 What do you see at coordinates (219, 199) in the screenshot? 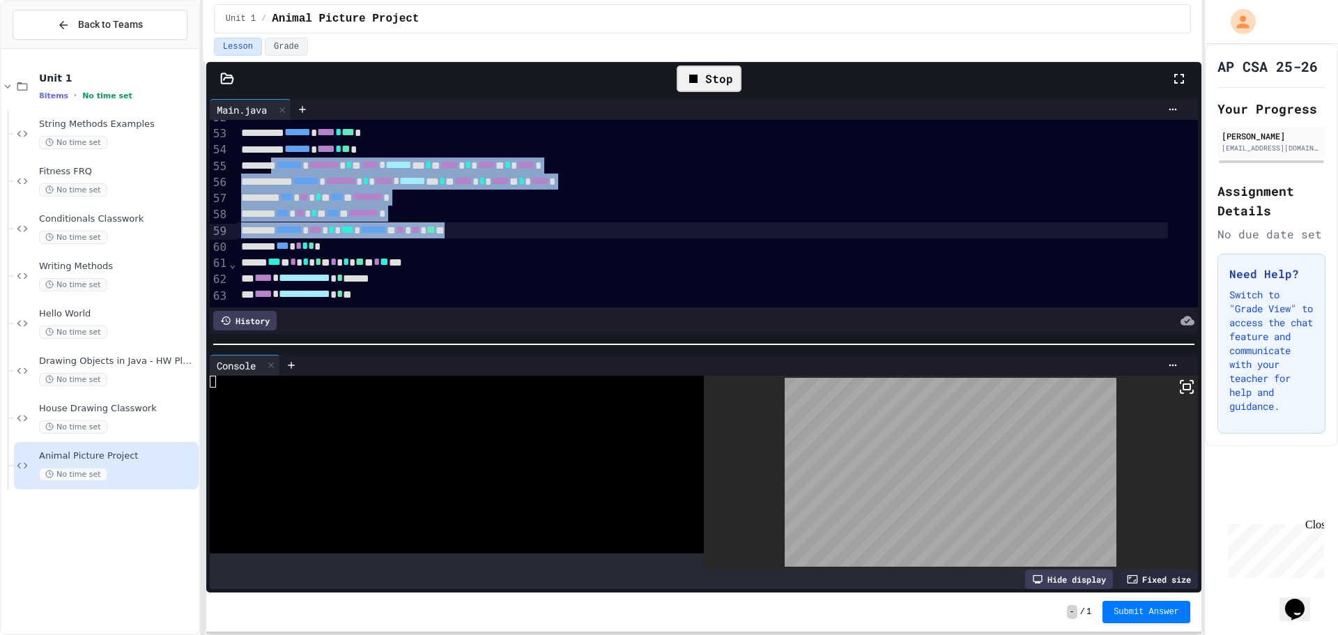
I see `div: 57` at bounding box center [219, 199].